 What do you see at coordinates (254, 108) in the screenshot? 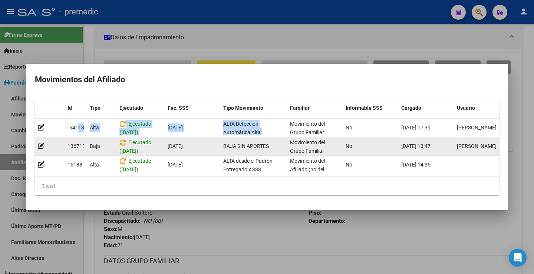
I see `datatable-header-cell: Tipo Movimiento` at bounding box center [254, 108].